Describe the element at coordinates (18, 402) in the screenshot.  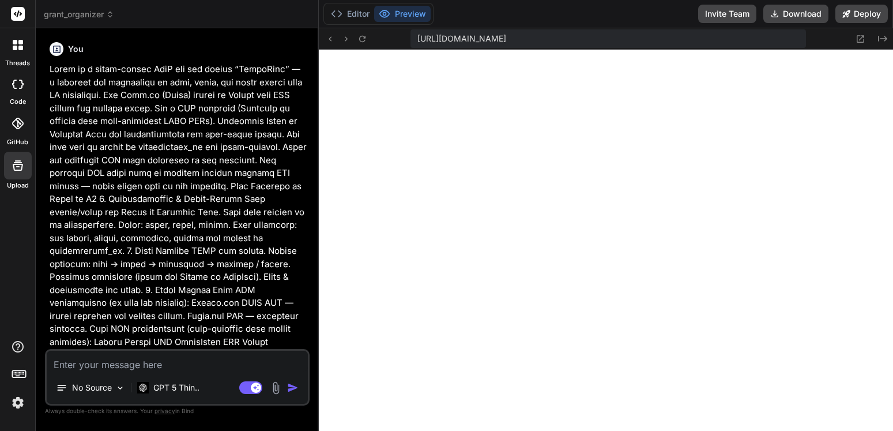
I see `img: settings` at that location.